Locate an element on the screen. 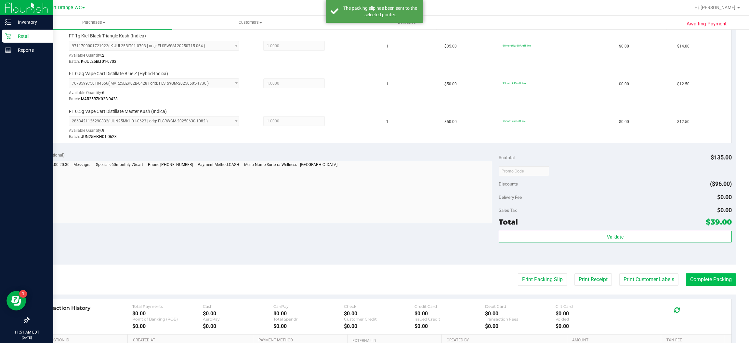 The height and width of the screenshot is (343, 749). div: Cash is located at coordinates (238, 306).